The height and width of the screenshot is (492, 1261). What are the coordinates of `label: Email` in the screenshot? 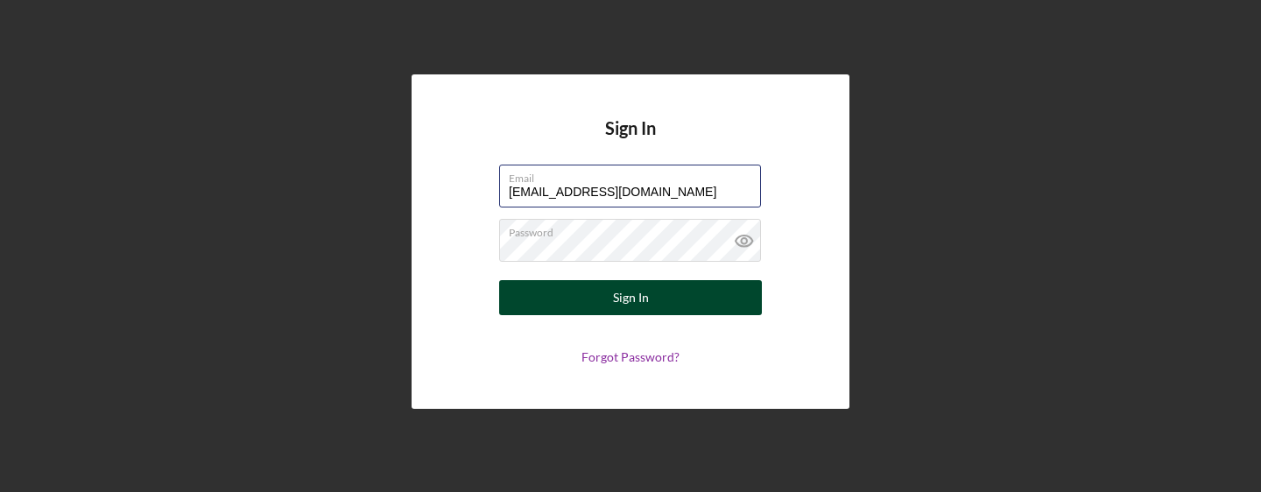 It's located at (635, 175).